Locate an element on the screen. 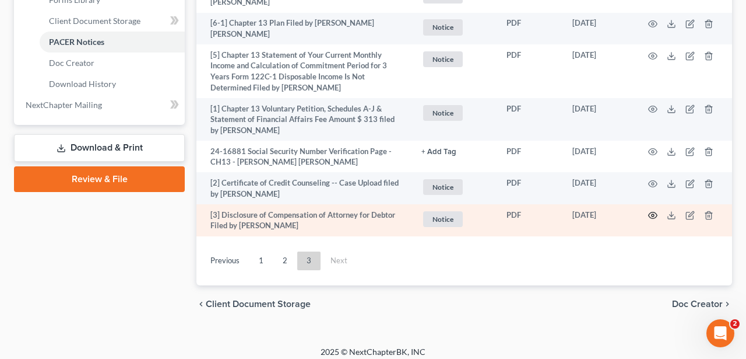 This screenshot has width=746, height=359. td: [5] Chapter 13 Statement of Your Current Monthly Income and Calculation of Commitment Period for ... is located at coordinates (304, 71).